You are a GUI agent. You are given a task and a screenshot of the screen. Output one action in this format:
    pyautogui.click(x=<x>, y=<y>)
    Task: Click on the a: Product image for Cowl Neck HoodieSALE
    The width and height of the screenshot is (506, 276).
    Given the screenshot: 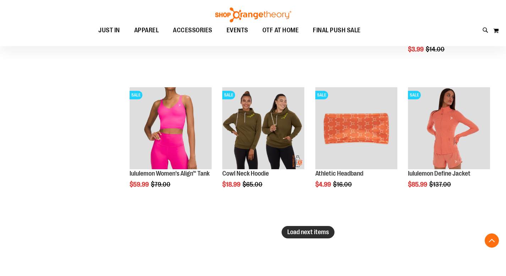 What is the action you would take?
    pyautogui.click(x=263, y=129)
    